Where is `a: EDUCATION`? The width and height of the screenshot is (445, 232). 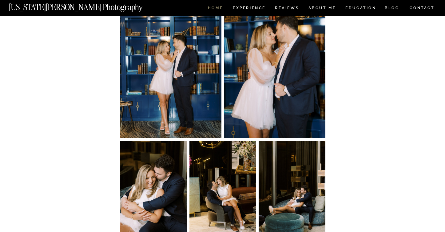 a: EDUCATION is located at coordinates (361, 9).